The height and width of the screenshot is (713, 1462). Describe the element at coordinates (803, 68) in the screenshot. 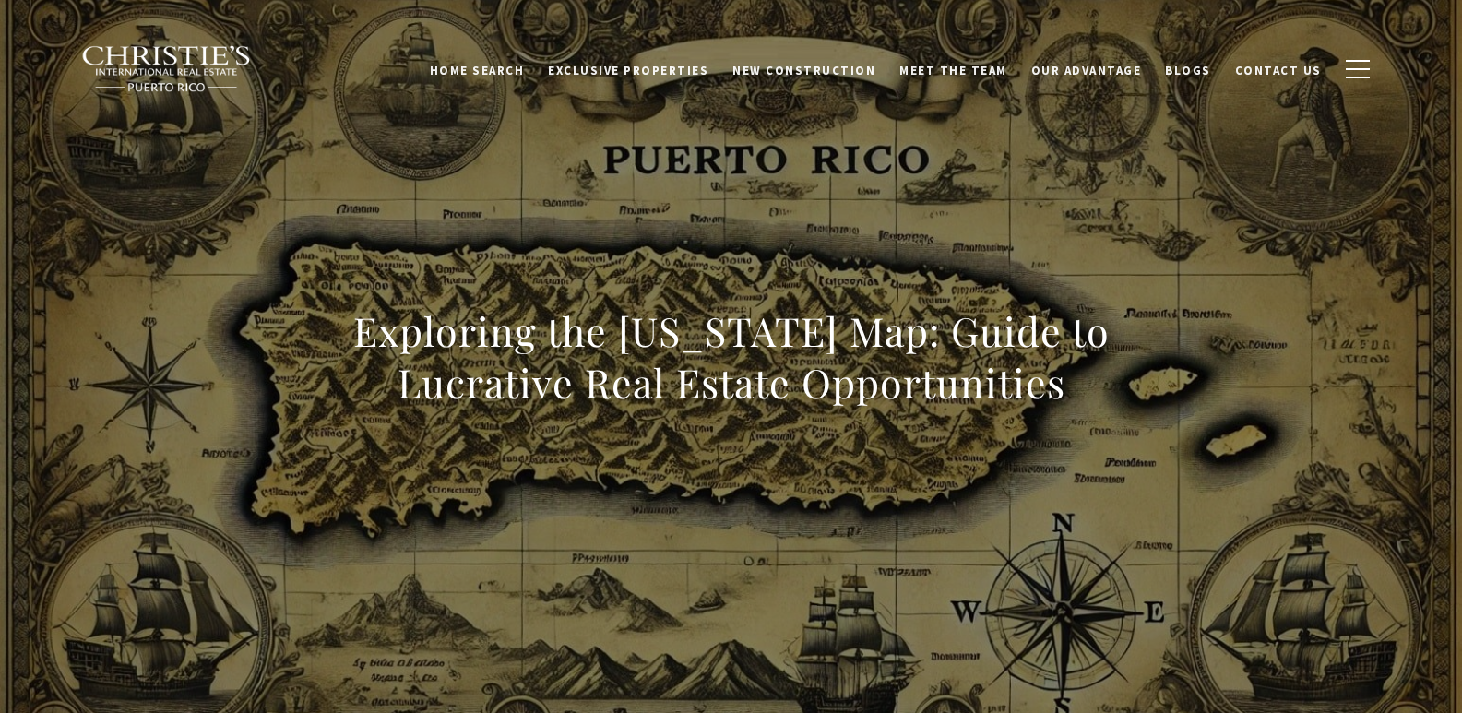

I see `a: New Construction` at that location.